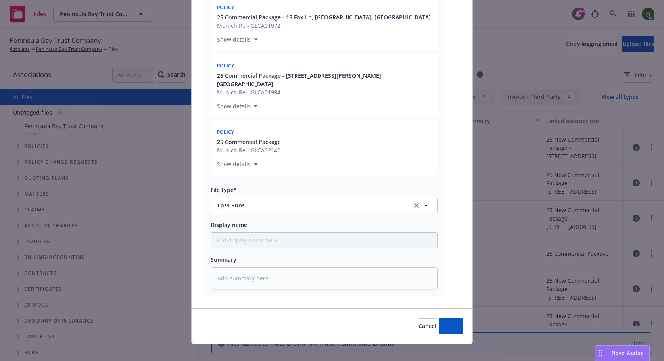 The height and width of the screenshot is (361, 664). What do you see at coordinates (427, 326) in the screenshot?
I see `span: Cancel` at bounding box center [427, 326].